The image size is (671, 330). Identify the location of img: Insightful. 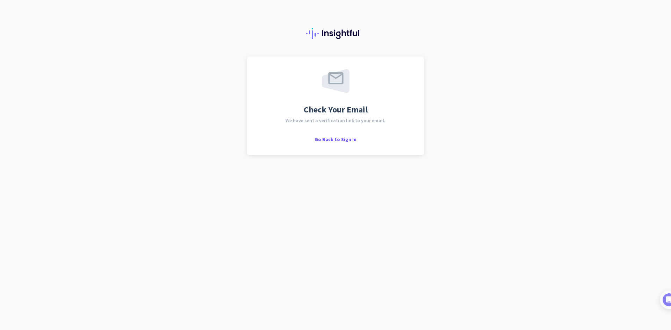
(335, 34).